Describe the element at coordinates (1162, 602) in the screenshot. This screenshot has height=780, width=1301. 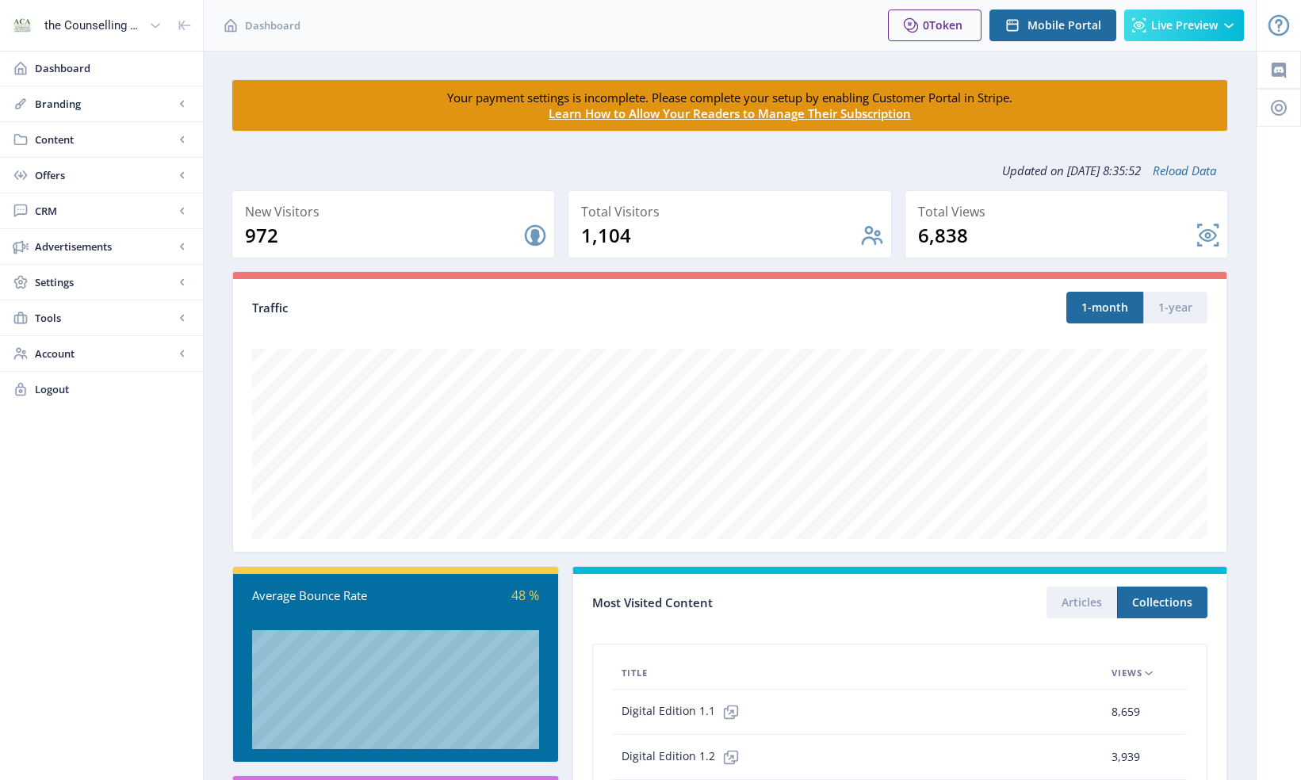
I see `button: Collections` at that location.